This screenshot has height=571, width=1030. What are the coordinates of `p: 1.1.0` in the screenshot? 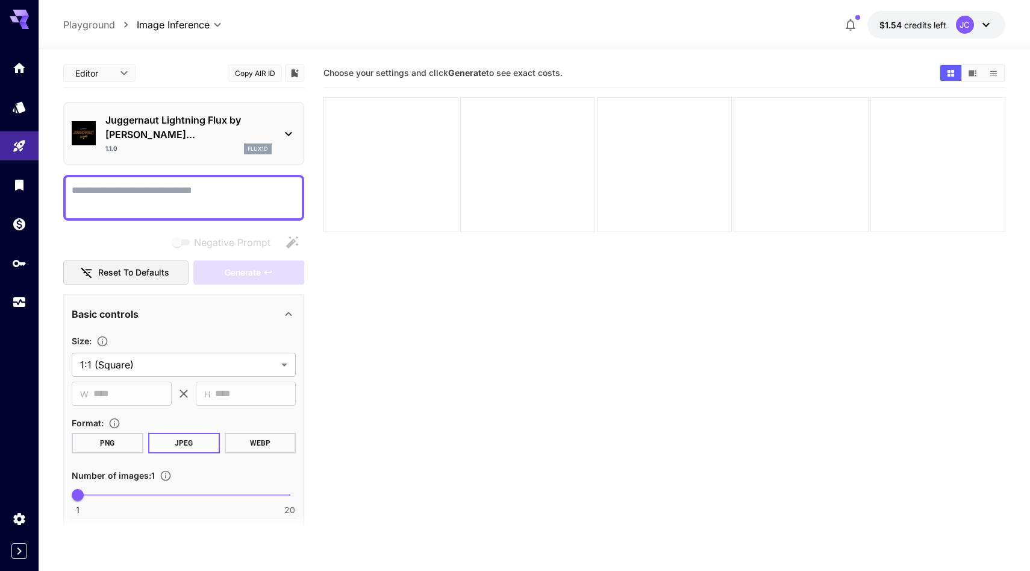 It's located at (111, 148).